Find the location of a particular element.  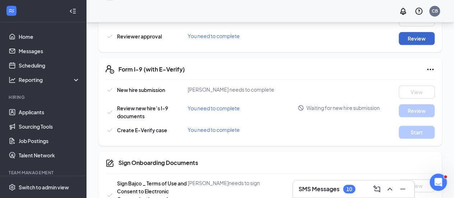

a: Scheduling is located at coordinates (49, 65).